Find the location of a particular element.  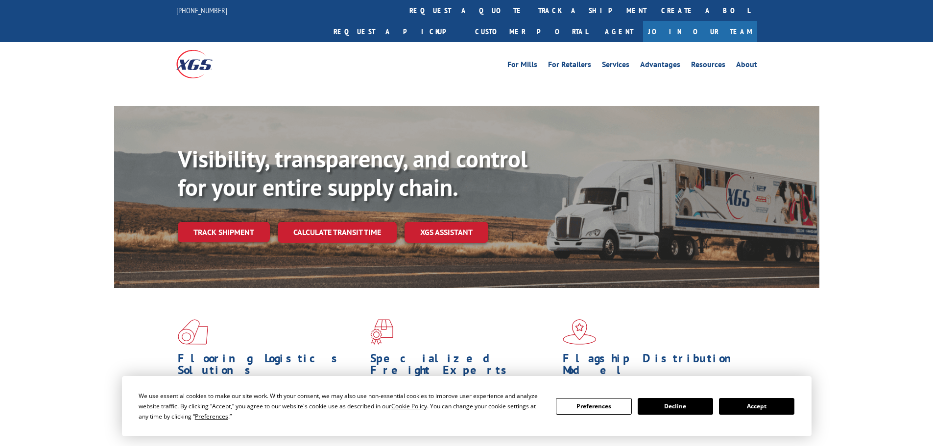

button: Decline is located at coordinates (676, 407).